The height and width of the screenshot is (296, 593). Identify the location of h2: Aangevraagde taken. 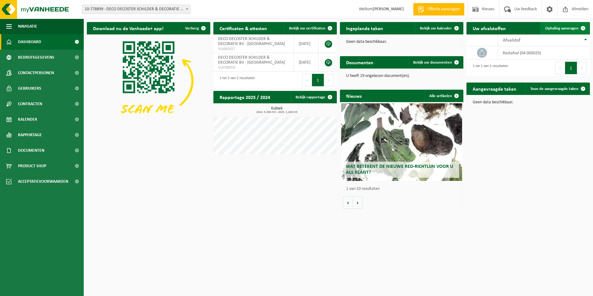
(494, 88).